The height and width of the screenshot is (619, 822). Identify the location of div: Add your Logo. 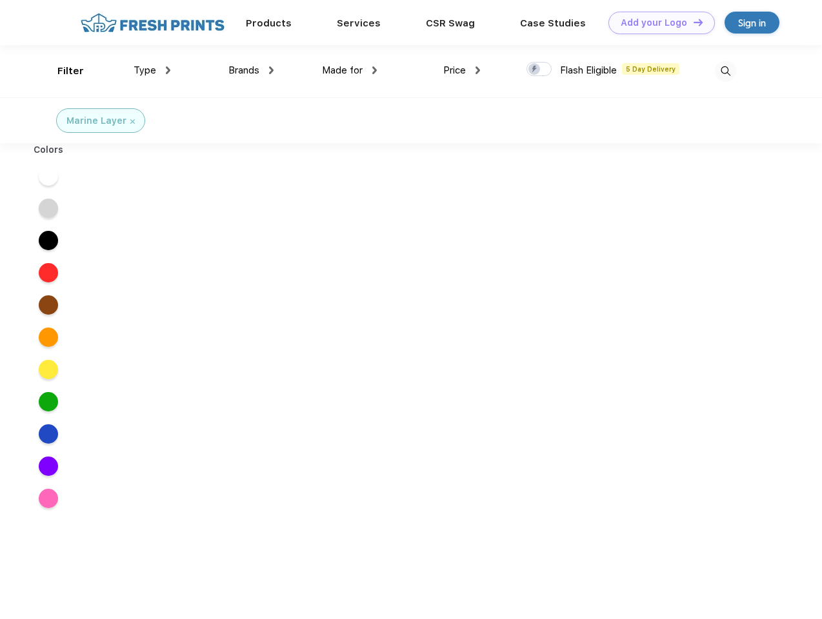
(654, 23).